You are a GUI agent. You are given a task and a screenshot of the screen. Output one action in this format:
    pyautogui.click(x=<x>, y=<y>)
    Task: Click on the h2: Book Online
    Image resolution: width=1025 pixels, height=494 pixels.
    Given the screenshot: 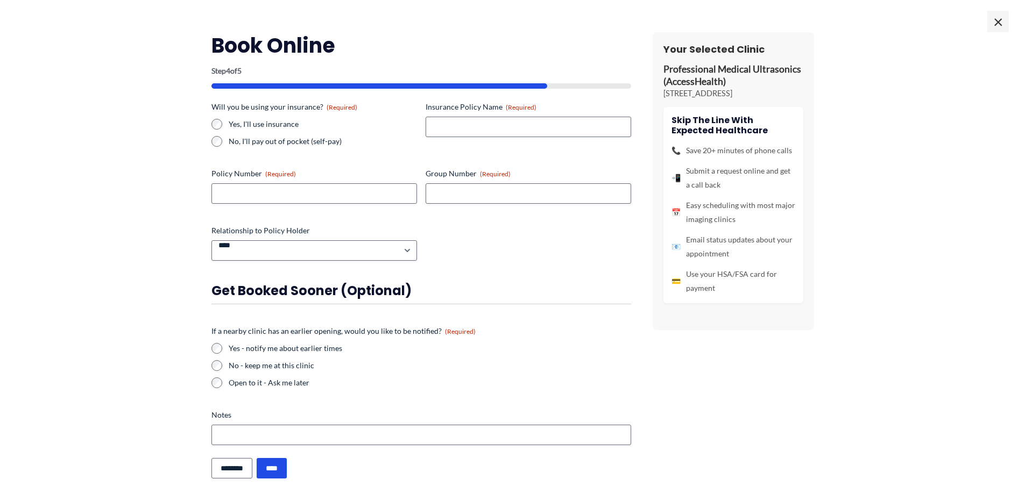 What is the action you would take?
    pyautogui.click(x=421, y=45)
    